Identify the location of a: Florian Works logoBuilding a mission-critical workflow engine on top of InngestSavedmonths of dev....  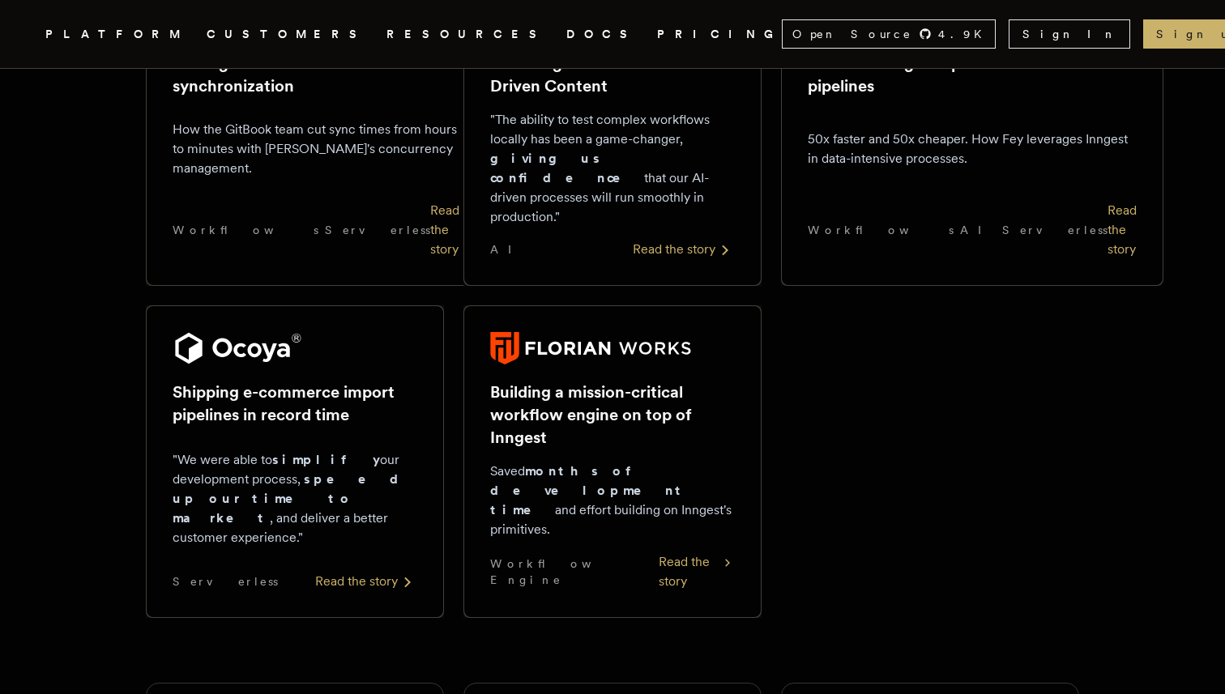
(612, 462).